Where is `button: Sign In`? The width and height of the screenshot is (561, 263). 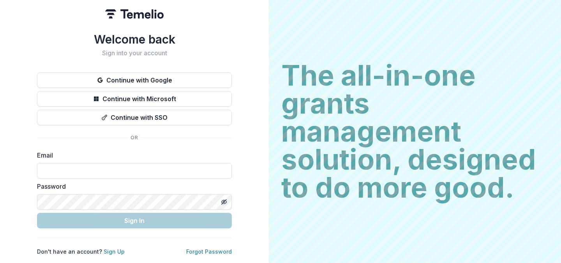
button: Sign In is located at coordinates (134, 221).